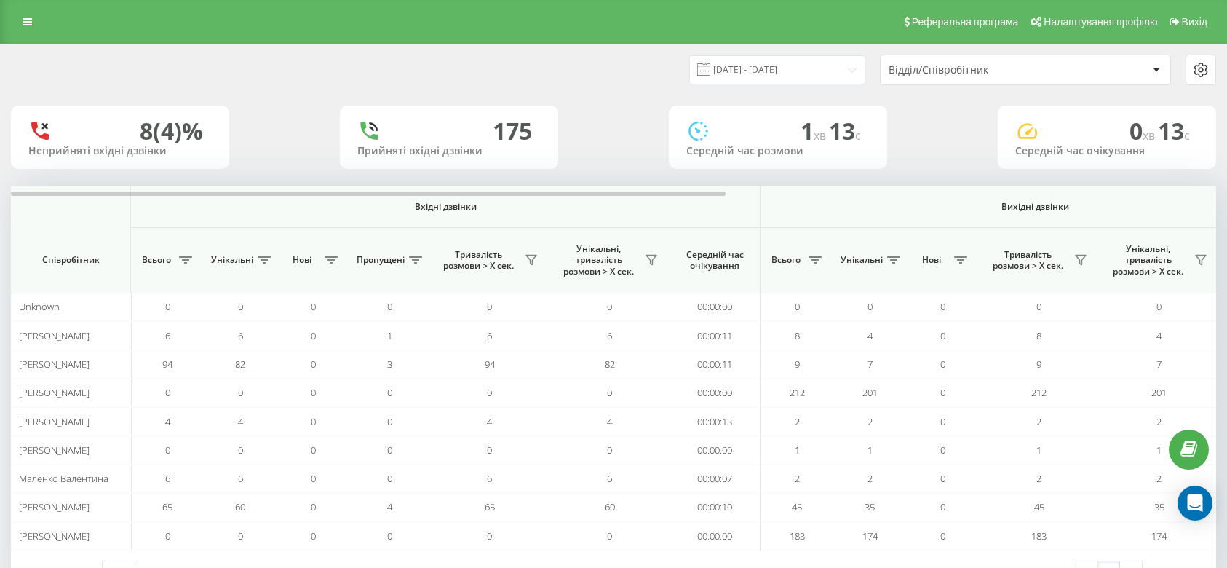  I want to click on span: 183, so click(1038, 536).